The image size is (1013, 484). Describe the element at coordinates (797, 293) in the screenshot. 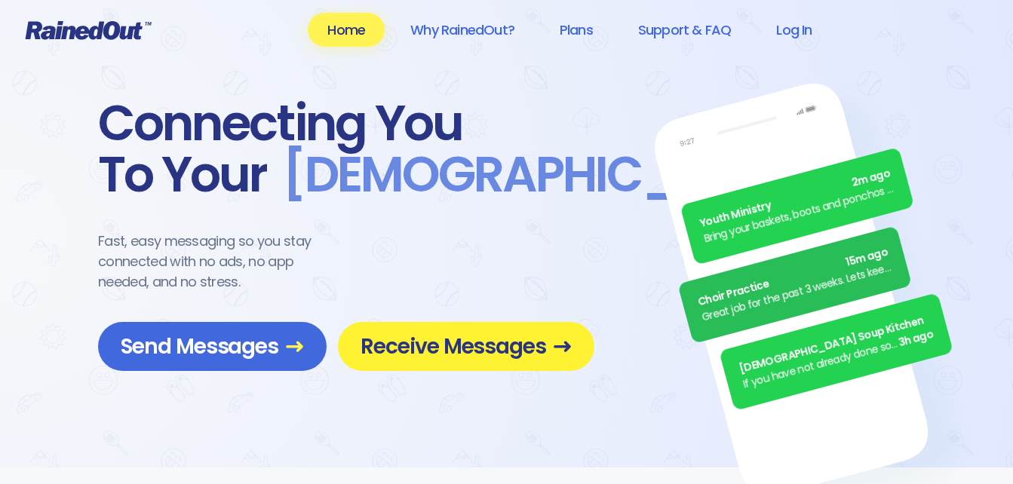

I see `div: Great job for the past 3 weeks. Lets keep it up.` at that location.